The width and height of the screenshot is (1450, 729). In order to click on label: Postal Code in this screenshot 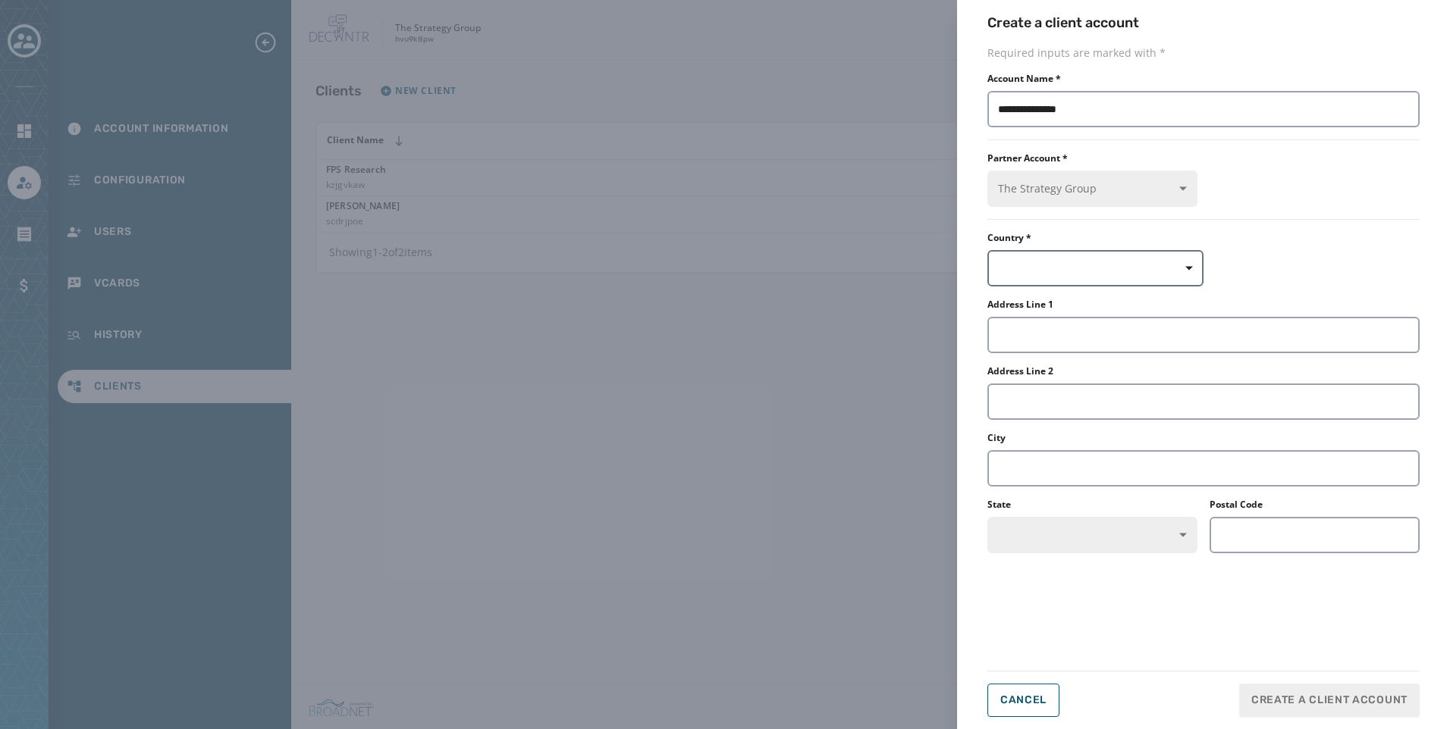, I will do `click(1236, 505)`.